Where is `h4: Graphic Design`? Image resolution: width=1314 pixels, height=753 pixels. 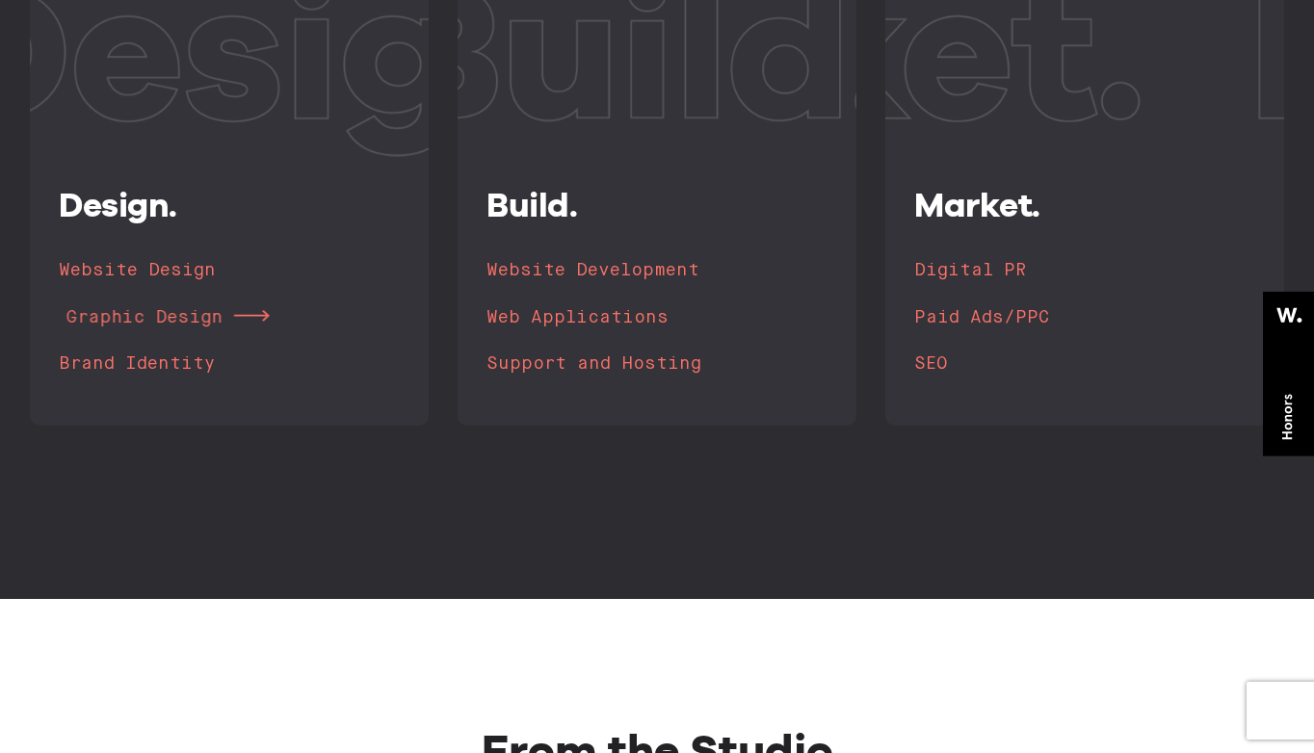 h4: Graphic Design is located at coordinates (144, 317).